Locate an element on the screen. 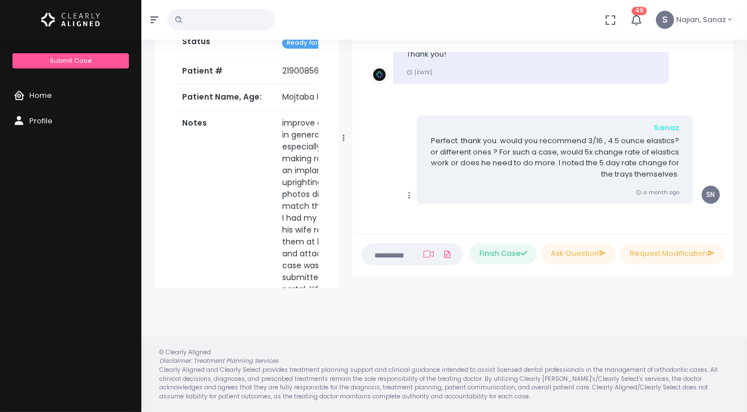  a: Add Loom Video is located at coordinates (429, 254).